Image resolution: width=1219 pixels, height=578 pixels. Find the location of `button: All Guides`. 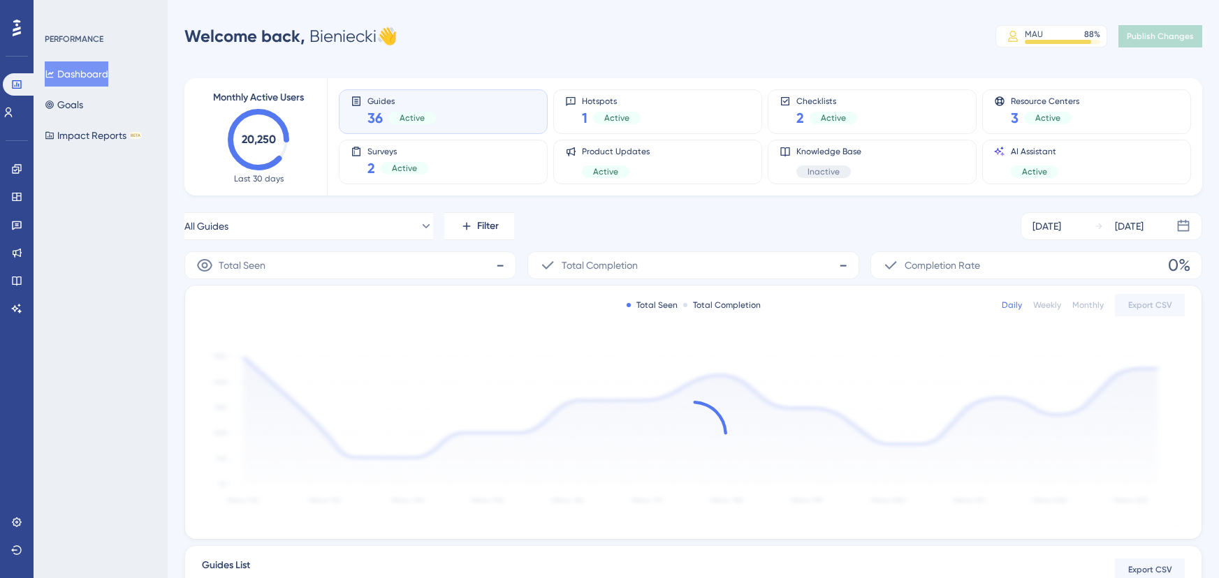

button: All Guides is located at coordinates (309, 226).